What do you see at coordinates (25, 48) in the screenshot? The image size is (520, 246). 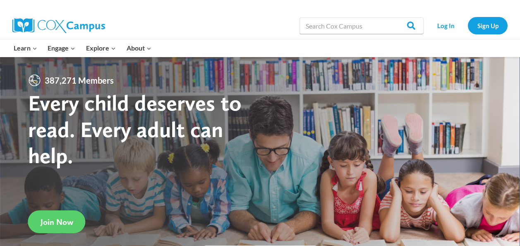 I see `span: Learn` at bounding box center [25, 48].